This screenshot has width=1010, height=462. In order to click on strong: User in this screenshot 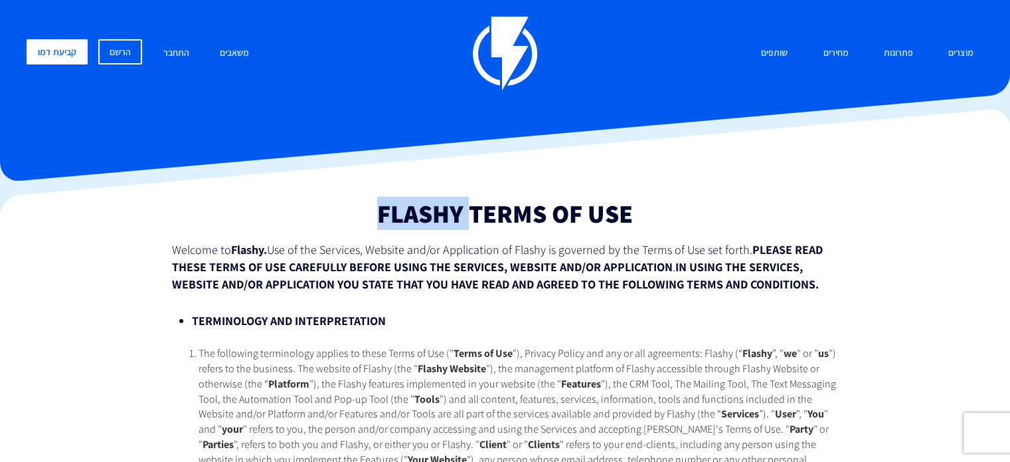, I will do `click(786, 413)`.